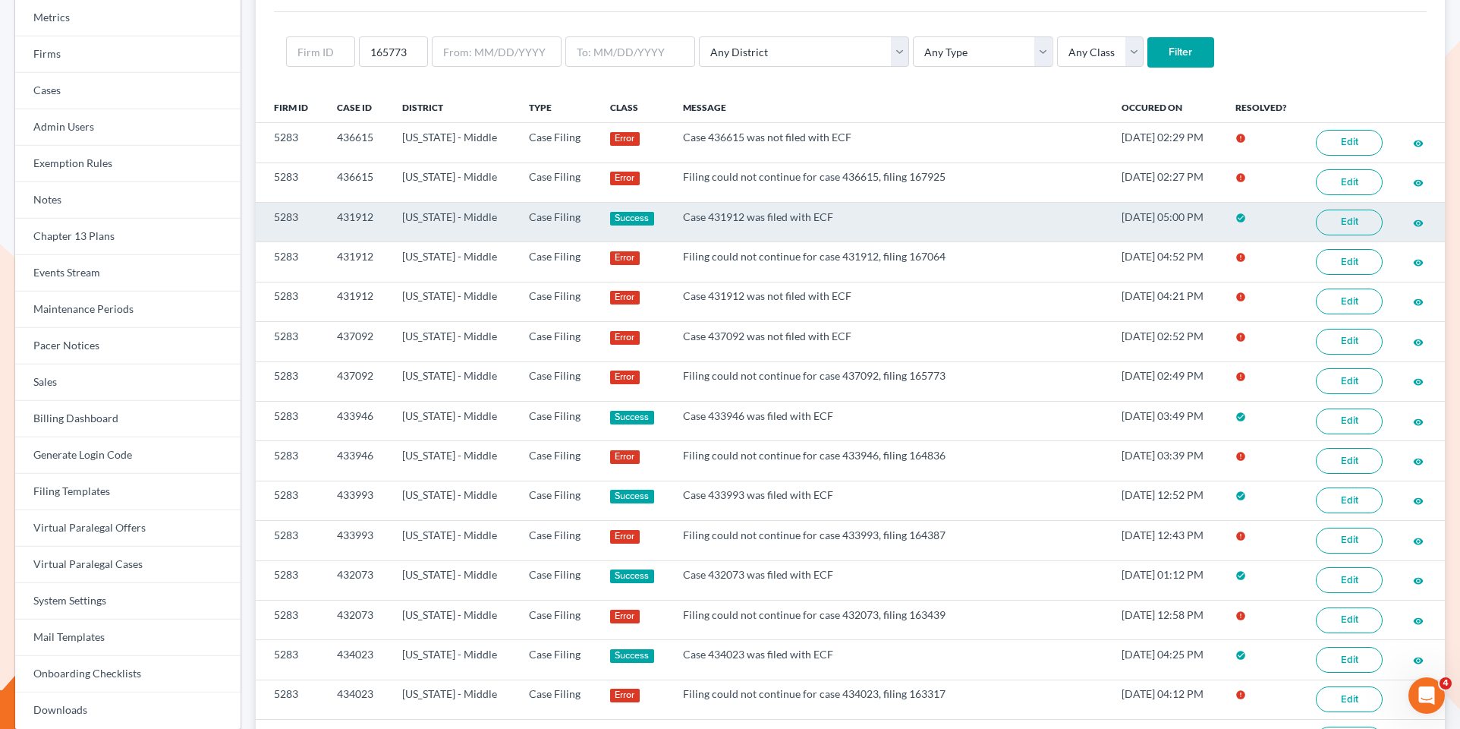 Image resolution: width=1460 pixels, height=729 pixels. Describe the element at coordinates (357, 500) in the screenshot. I see `td: 433993` at that location.